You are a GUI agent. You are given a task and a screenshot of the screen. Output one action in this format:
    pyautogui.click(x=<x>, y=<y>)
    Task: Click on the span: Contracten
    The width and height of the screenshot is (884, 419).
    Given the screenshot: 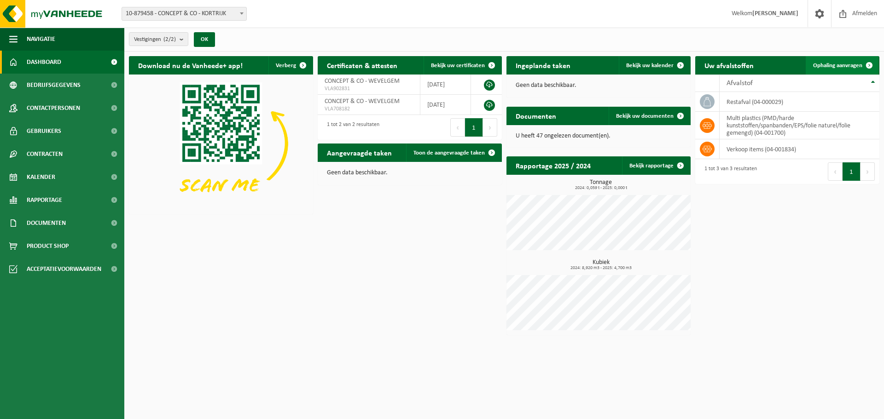 What is the action you would take?
    pyautogui.click(x=45, y=154)
    